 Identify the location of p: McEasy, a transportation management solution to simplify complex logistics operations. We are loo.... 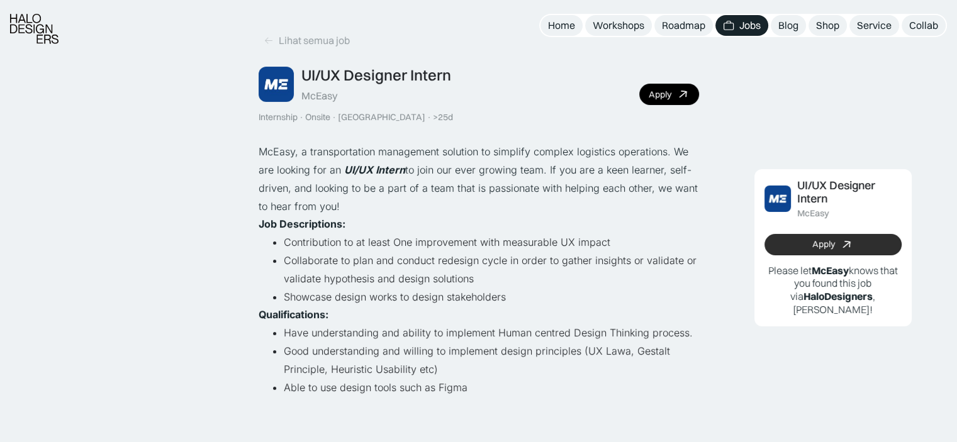
(479, 179).